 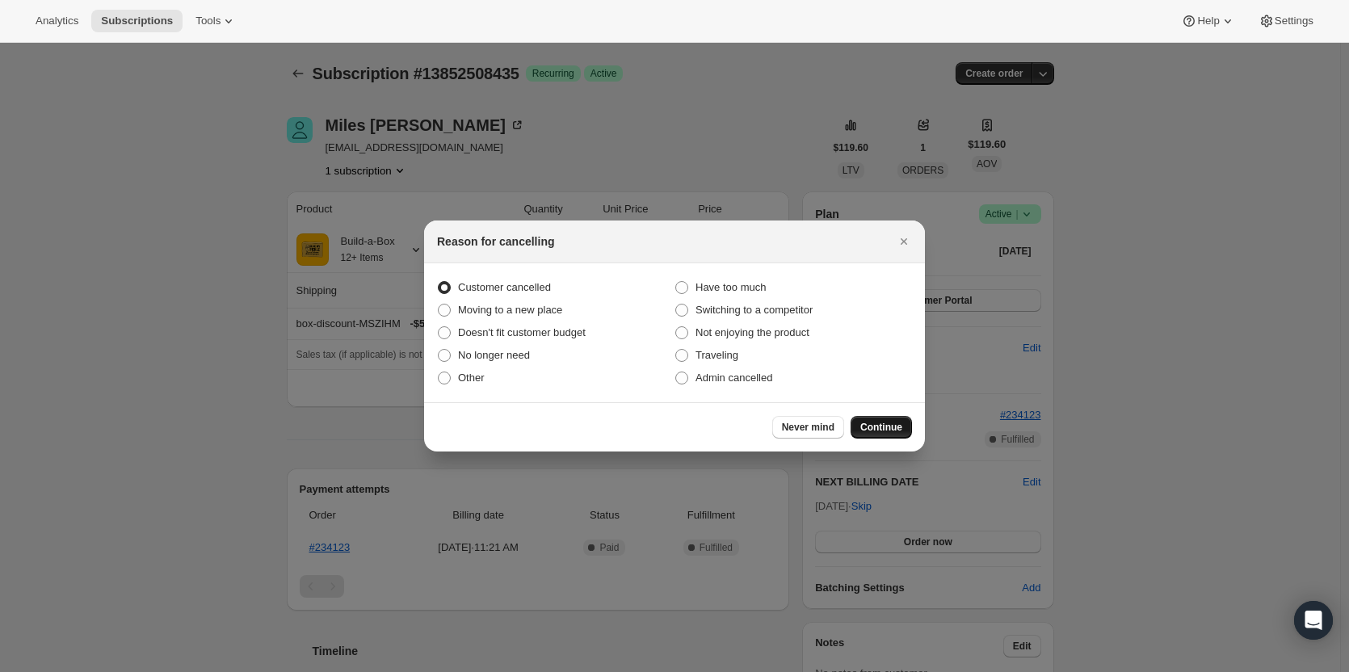 I want to click on span: Have too much, so click(x=730, y=287).